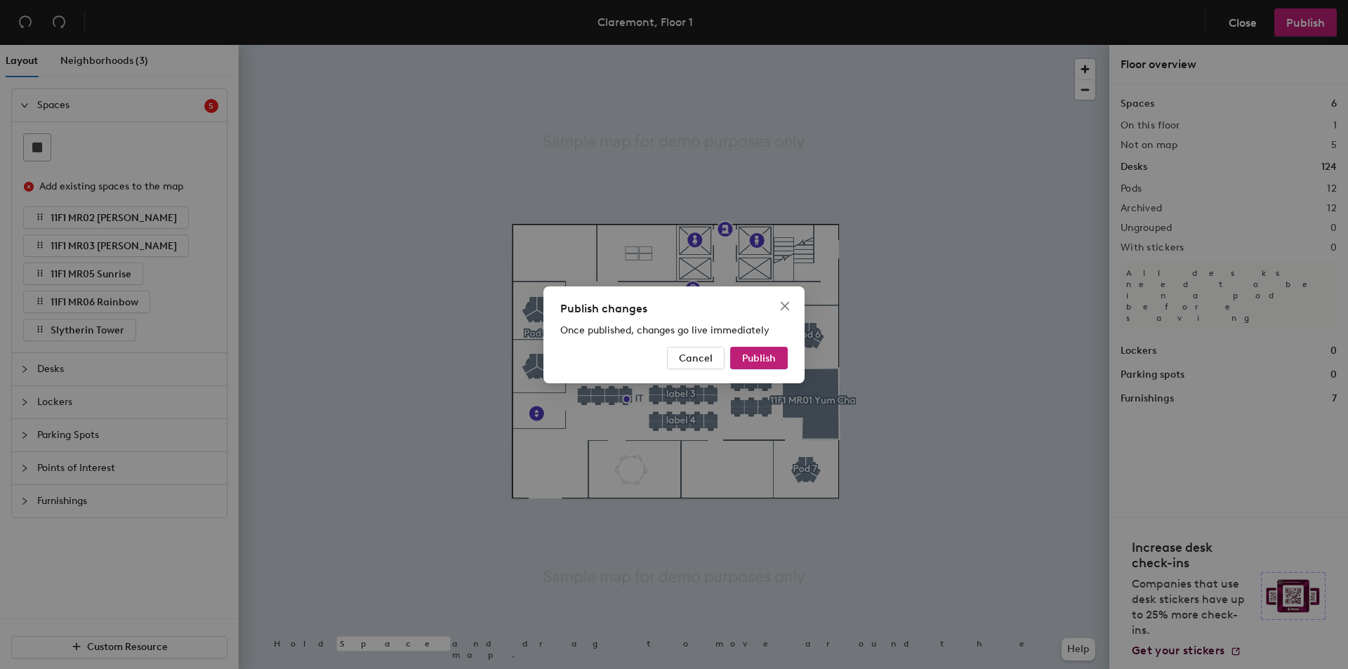 The width and height of the screenshot is (1348, 669). Describe the element at coordinates (665, 330) in the screenshot. I see `span: Once published, changes go live immediately` at that location.